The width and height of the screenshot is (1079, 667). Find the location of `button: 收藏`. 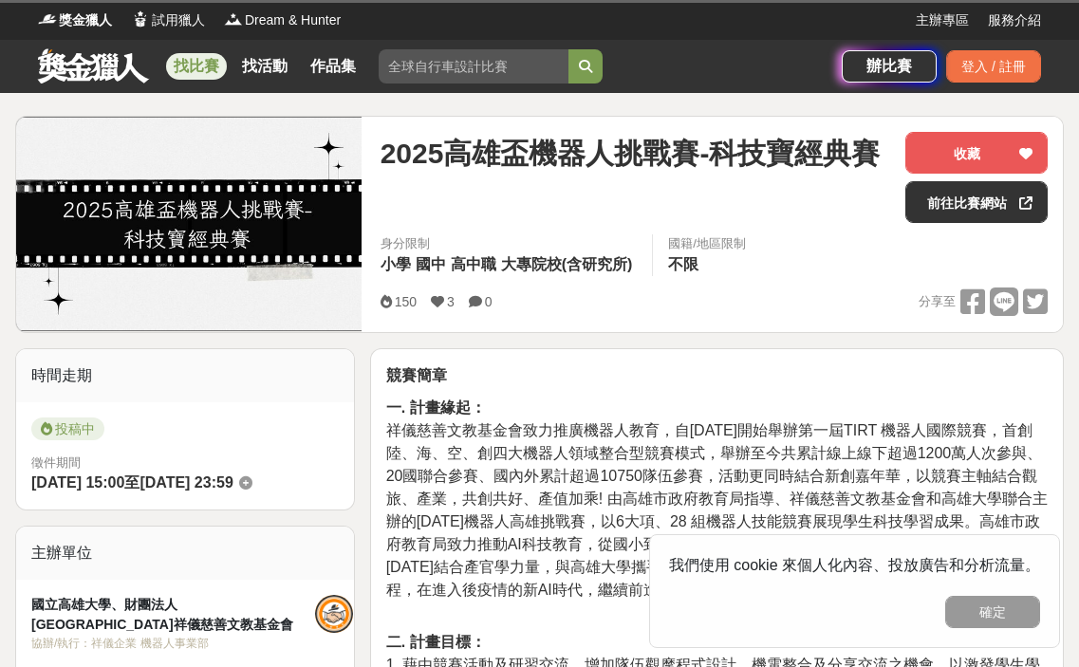

button: 收藏 is located at coordinates (977, 153).